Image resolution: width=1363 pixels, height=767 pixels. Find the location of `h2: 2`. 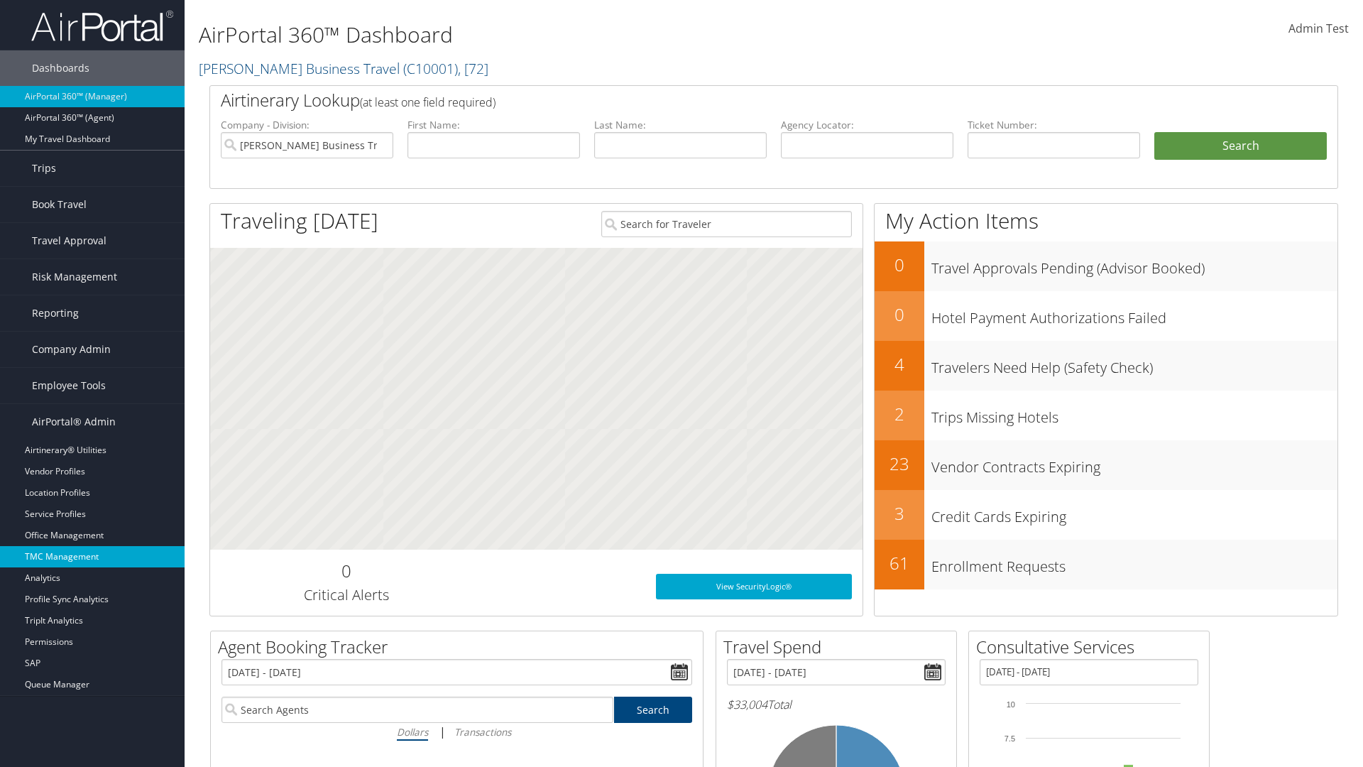

h2: 2 is located at coordinates (899, 414).